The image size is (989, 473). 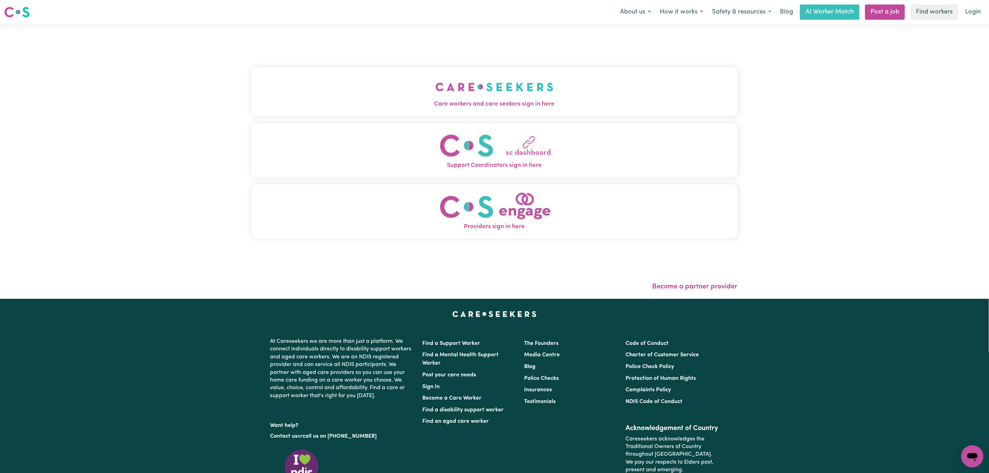 What do you see at coordinates (695, 287) in the screenshot?
I see `a: Become a partner provider` at bounding box center [695, 287].